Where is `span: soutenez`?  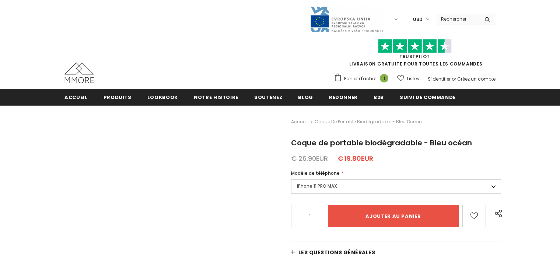 span: soutenez is located at coordinates (268, 97).